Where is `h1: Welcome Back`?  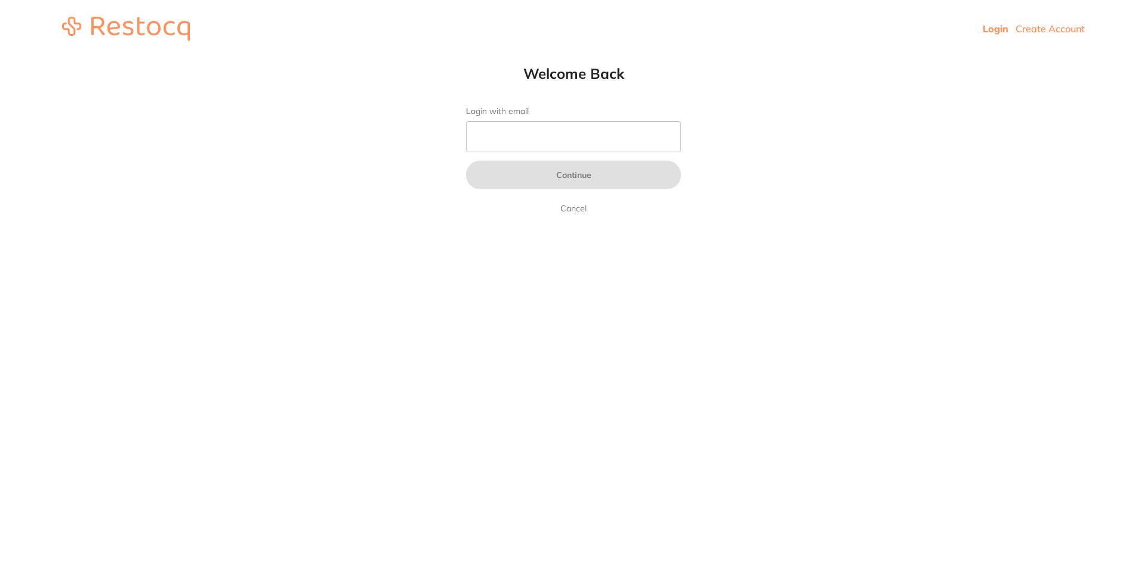 h1: Welcome Back is located at coordinates (573, 73).